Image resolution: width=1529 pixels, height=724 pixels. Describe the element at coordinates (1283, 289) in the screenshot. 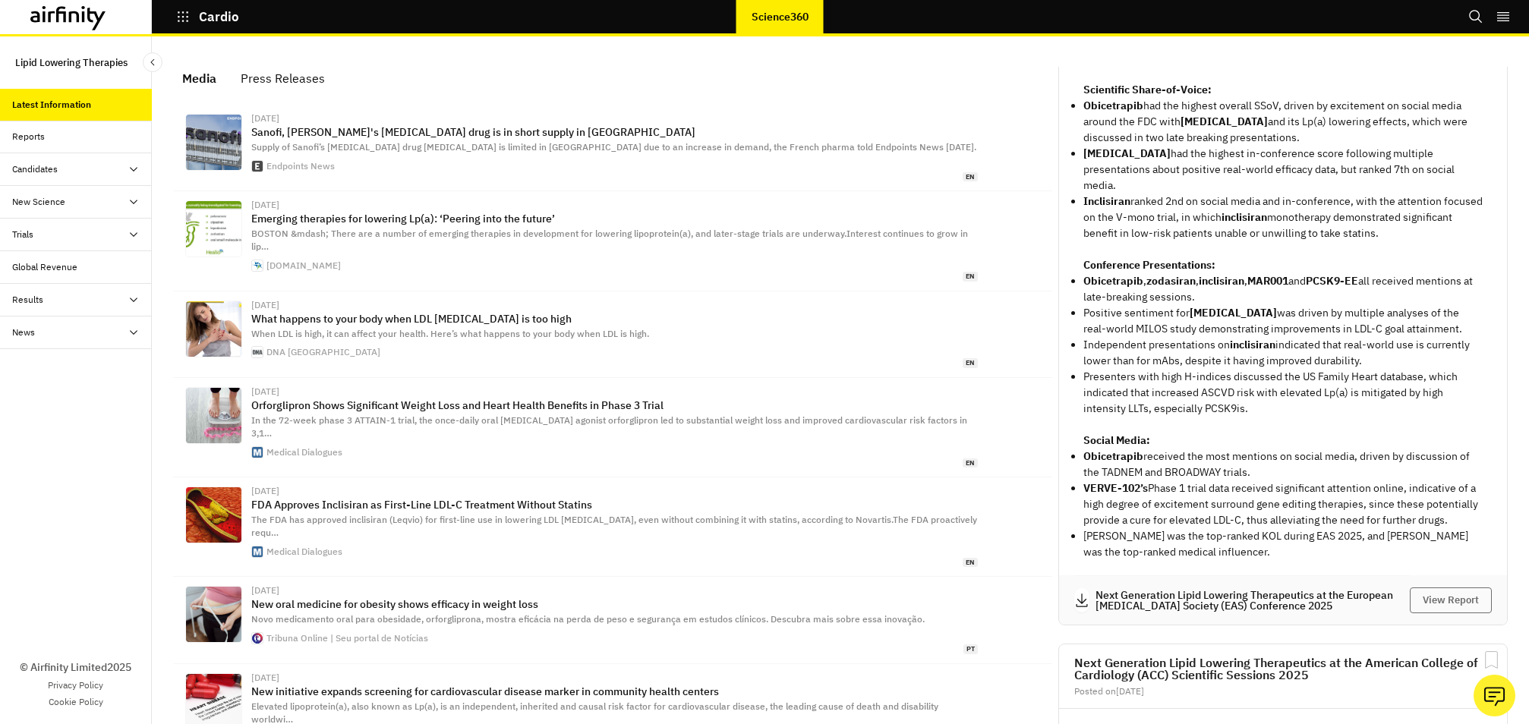

I see `li: , , , and all received mentions at late-breaking sessions.` at that location.